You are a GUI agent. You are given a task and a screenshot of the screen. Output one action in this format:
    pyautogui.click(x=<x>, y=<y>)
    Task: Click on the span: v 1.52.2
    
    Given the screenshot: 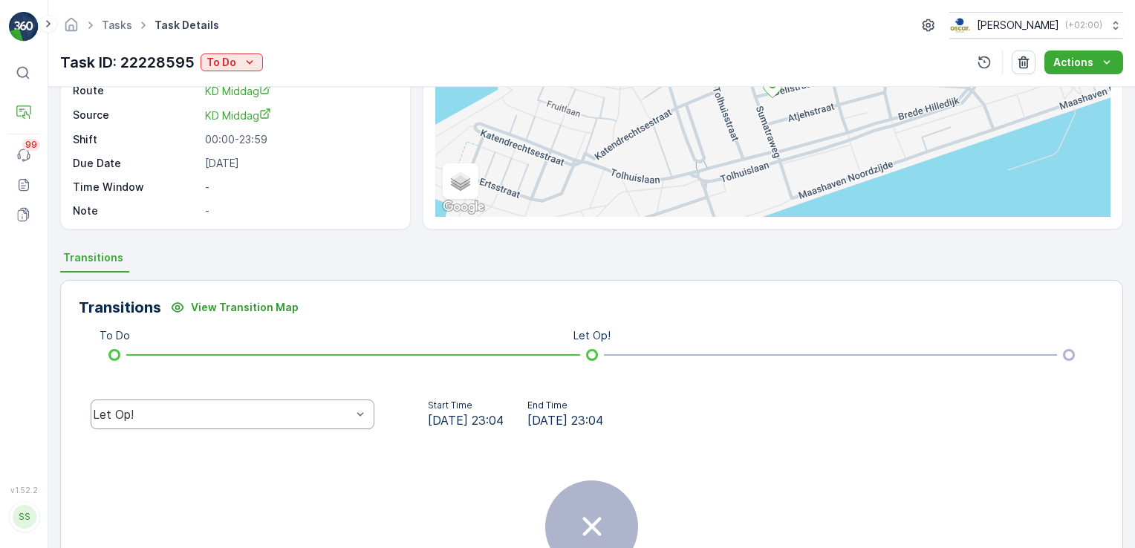 What is the action you would take?
    pyautogui.click(x=24, y=490)
    